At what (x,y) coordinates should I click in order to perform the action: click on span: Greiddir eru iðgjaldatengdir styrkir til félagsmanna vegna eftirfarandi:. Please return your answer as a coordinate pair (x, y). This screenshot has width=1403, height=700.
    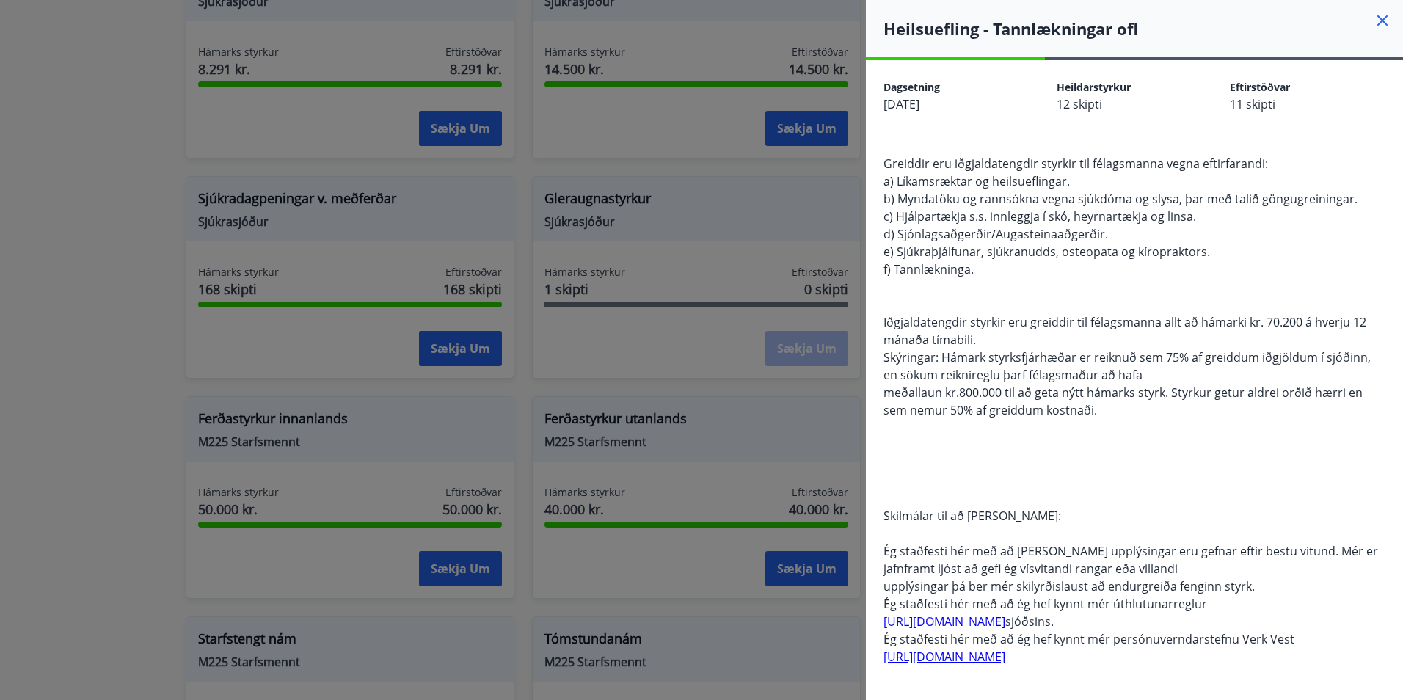
    Looking at the image, I should click on (1076, 164).